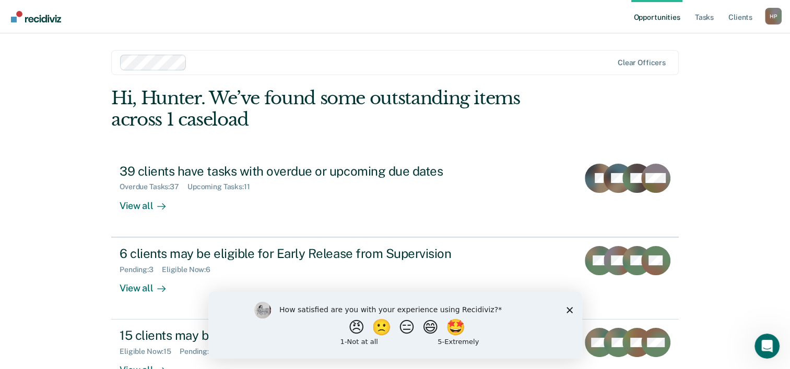 Image resolution: width=790 pixels, height=369 pixels. Describe the element at coordinates (338, 109) in the screenshot. I see `div: Hi, Hunter. We’ve found some outstanding items across 1 caseload` at that location.